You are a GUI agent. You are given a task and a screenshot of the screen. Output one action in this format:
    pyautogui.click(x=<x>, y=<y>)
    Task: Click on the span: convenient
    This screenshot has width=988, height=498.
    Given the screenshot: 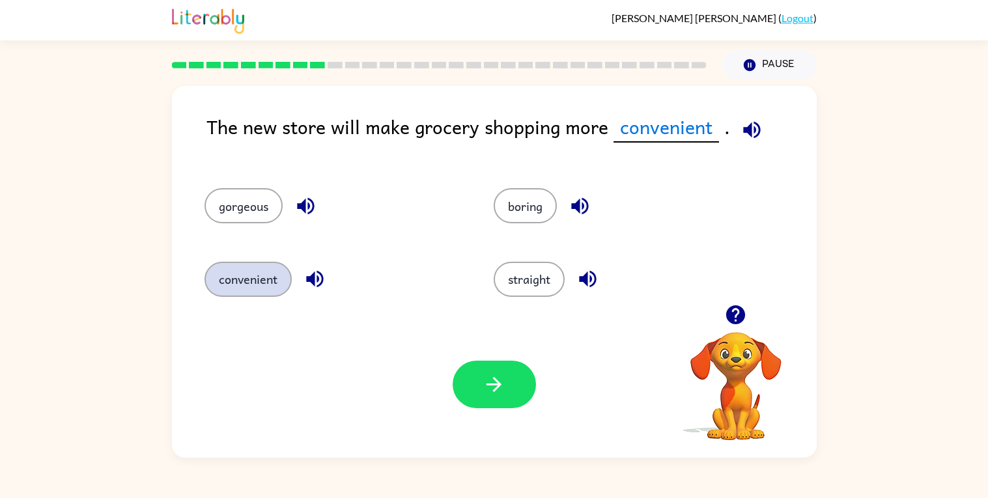 What is the action you would take?
    pyautogui.click(x=666, y=127)
    